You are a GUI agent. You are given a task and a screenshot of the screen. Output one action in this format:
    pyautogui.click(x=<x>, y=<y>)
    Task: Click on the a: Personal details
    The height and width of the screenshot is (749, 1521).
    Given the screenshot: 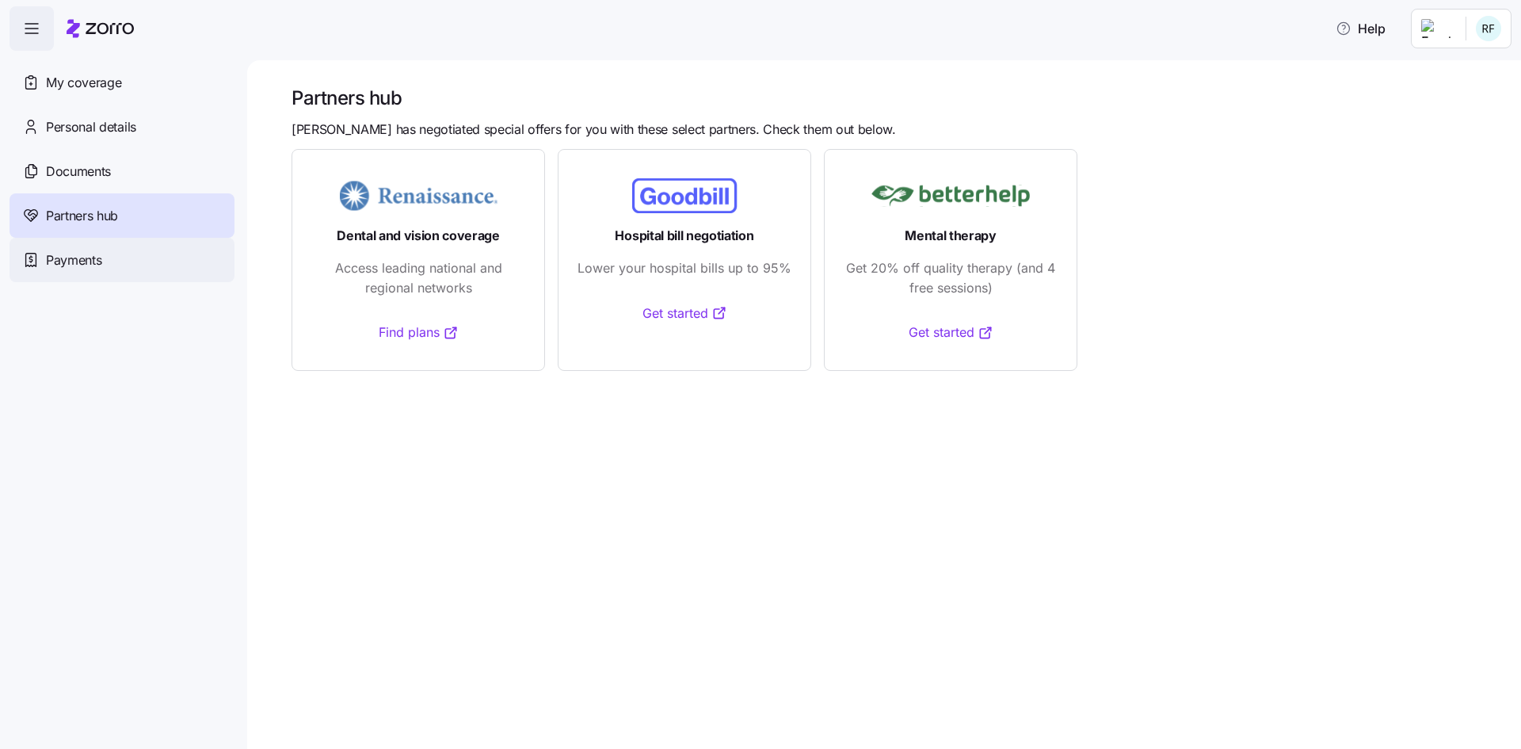 What is the action you would take?
    pyautogui.click(x=122, y=127)
    